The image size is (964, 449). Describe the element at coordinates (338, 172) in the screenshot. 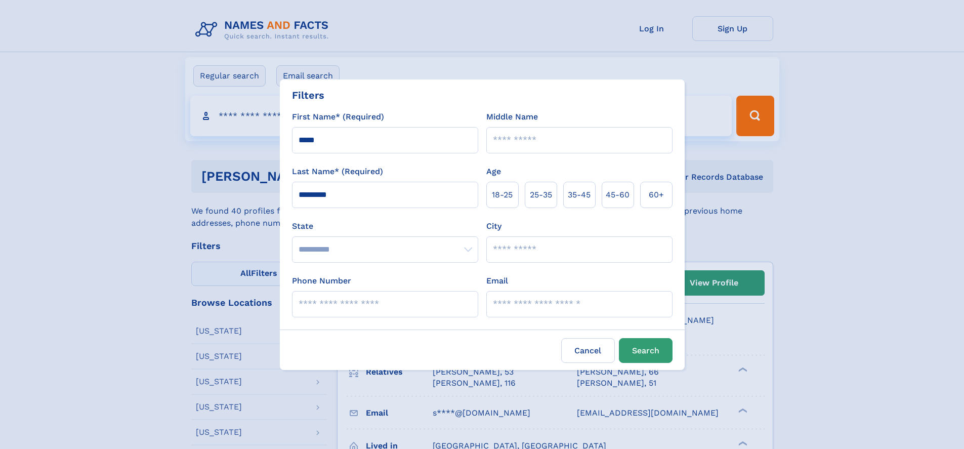

I see `label: Last Name* (Required)` at that location.